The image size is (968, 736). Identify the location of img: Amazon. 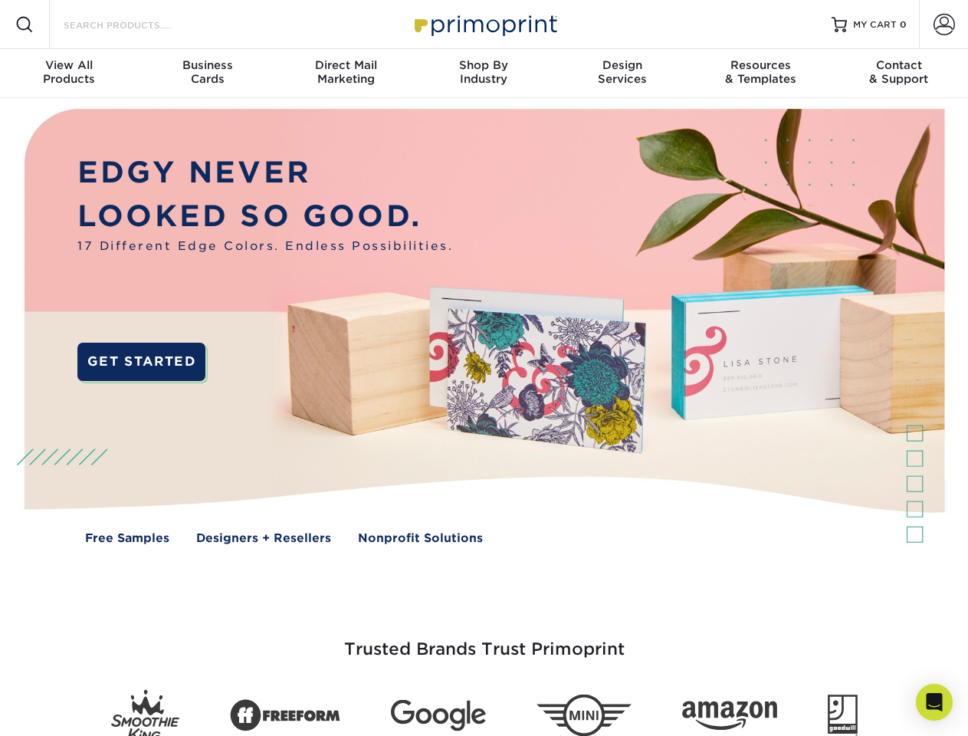
(730, 716).